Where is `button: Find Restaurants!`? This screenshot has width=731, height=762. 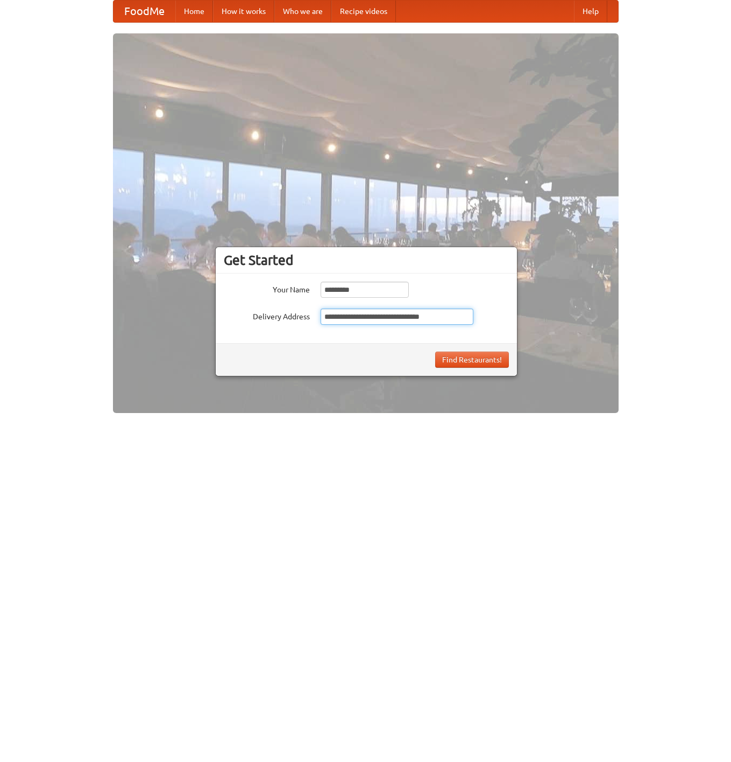 button: Find Restaurants! is located at coordinates (472, 360).